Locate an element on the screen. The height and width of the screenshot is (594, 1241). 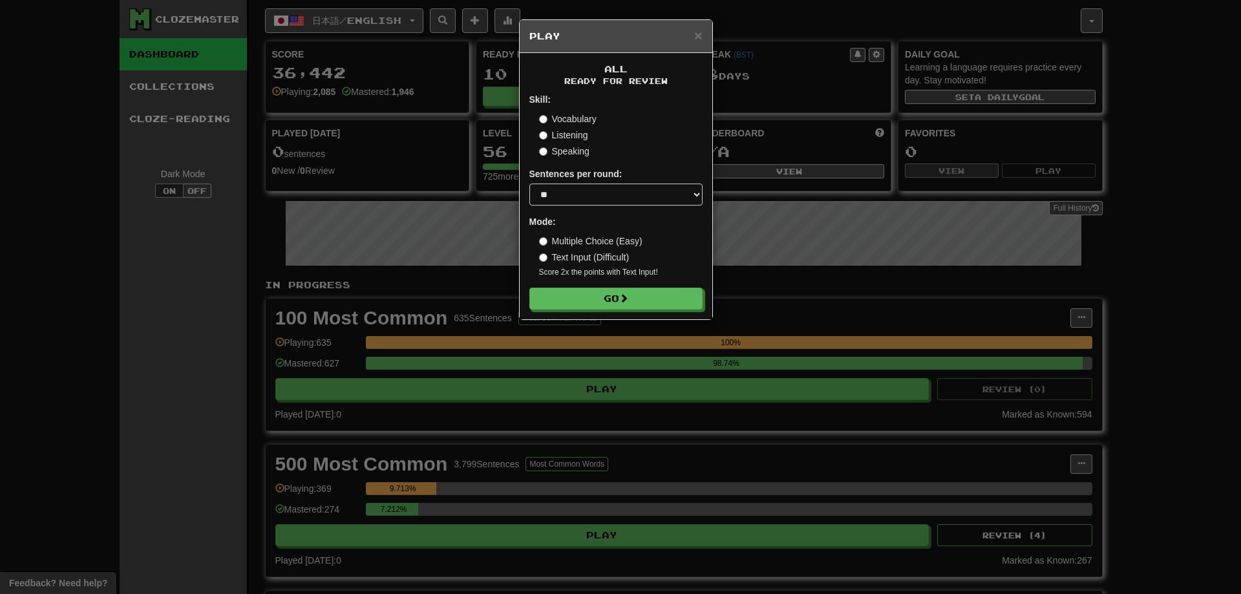
h5: Play is located at coordinates (616, 36).